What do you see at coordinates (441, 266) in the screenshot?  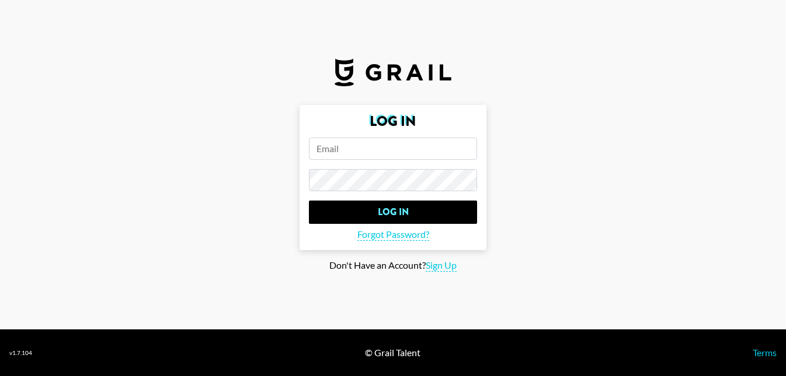 I see `span: Sign Up` at bounding box center [441, 266].